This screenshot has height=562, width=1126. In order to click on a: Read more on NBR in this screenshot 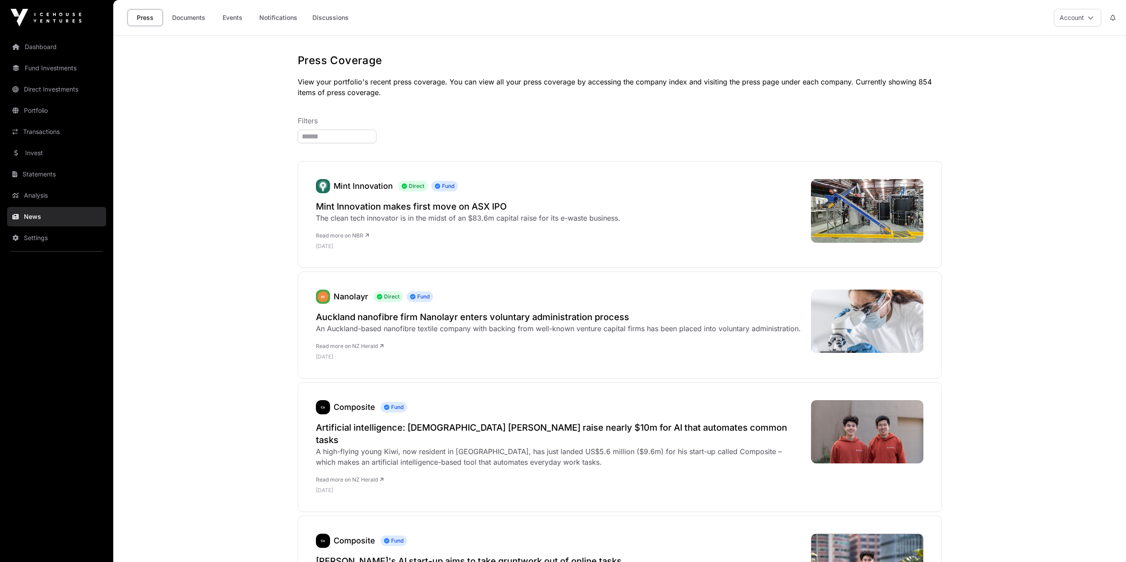, I will do `click(342, 235)`.